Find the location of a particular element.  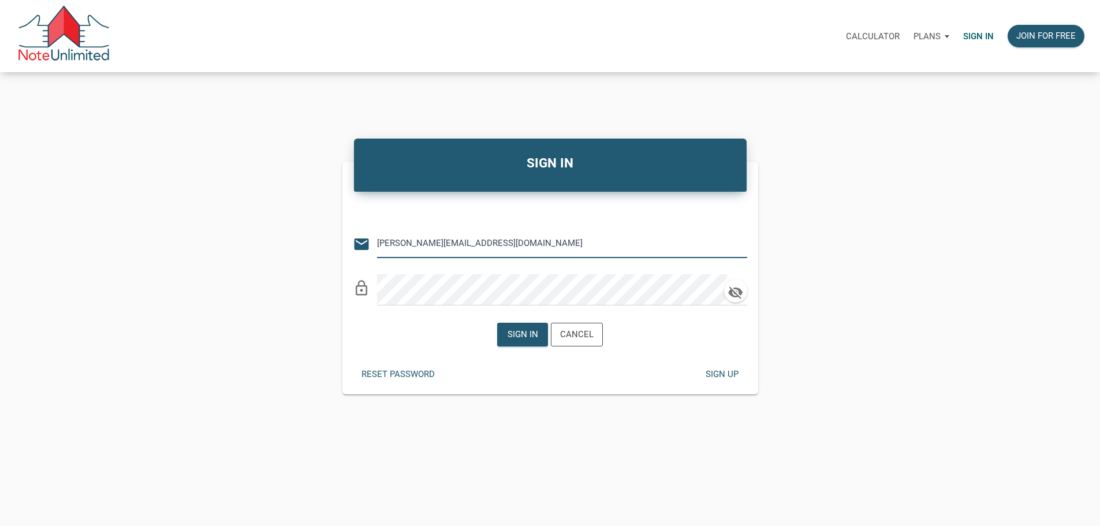

input: Email is located at coordinates (553, 243).